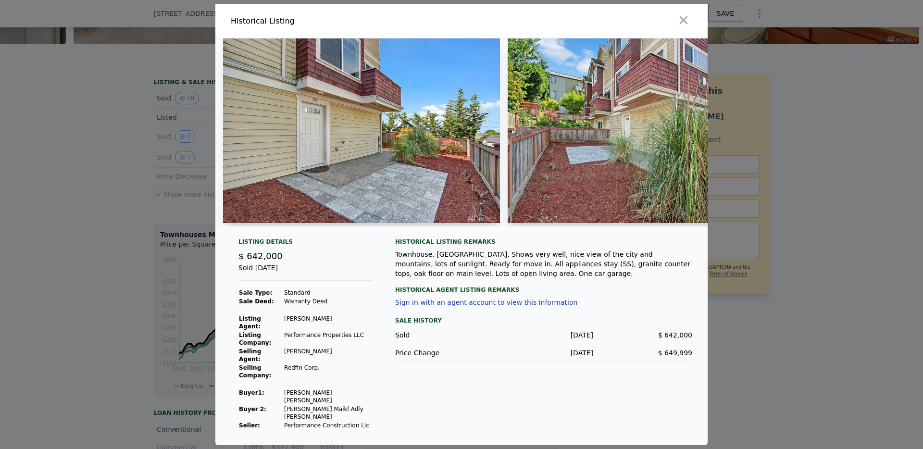  I want to click on div: Sold, so click(444, 335).